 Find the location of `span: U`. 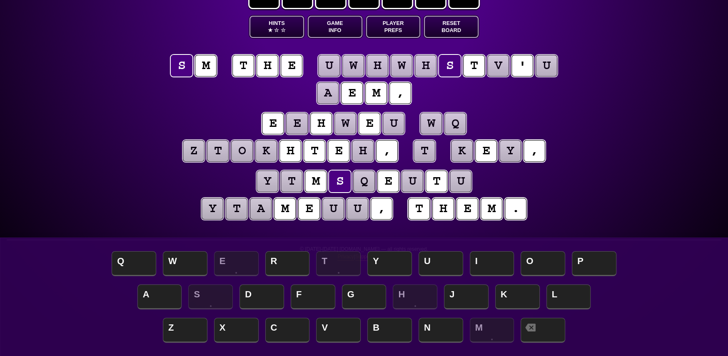

span: U is located at coordinates (440, 264).